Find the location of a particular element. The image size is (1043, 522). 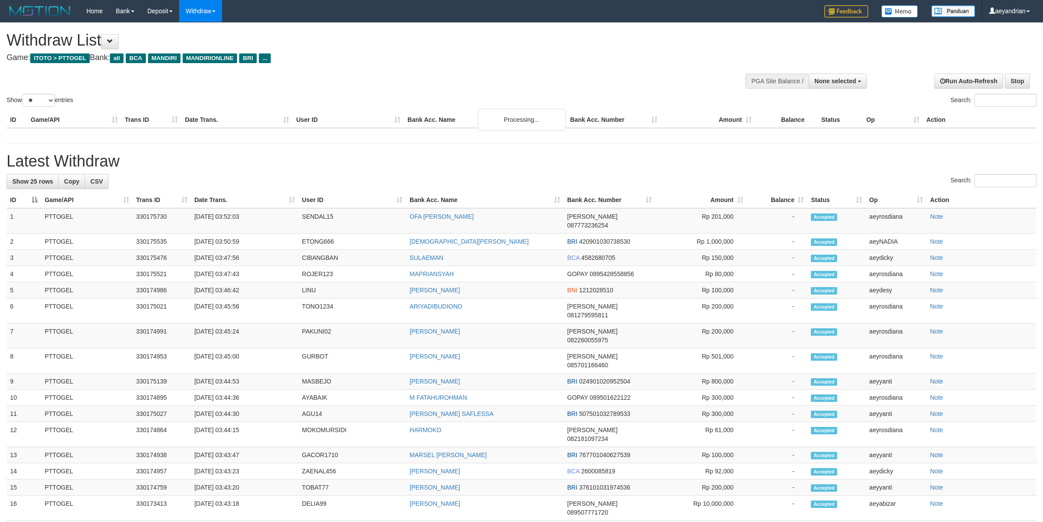

td: aeydicky is located at coordinates (896, 471).